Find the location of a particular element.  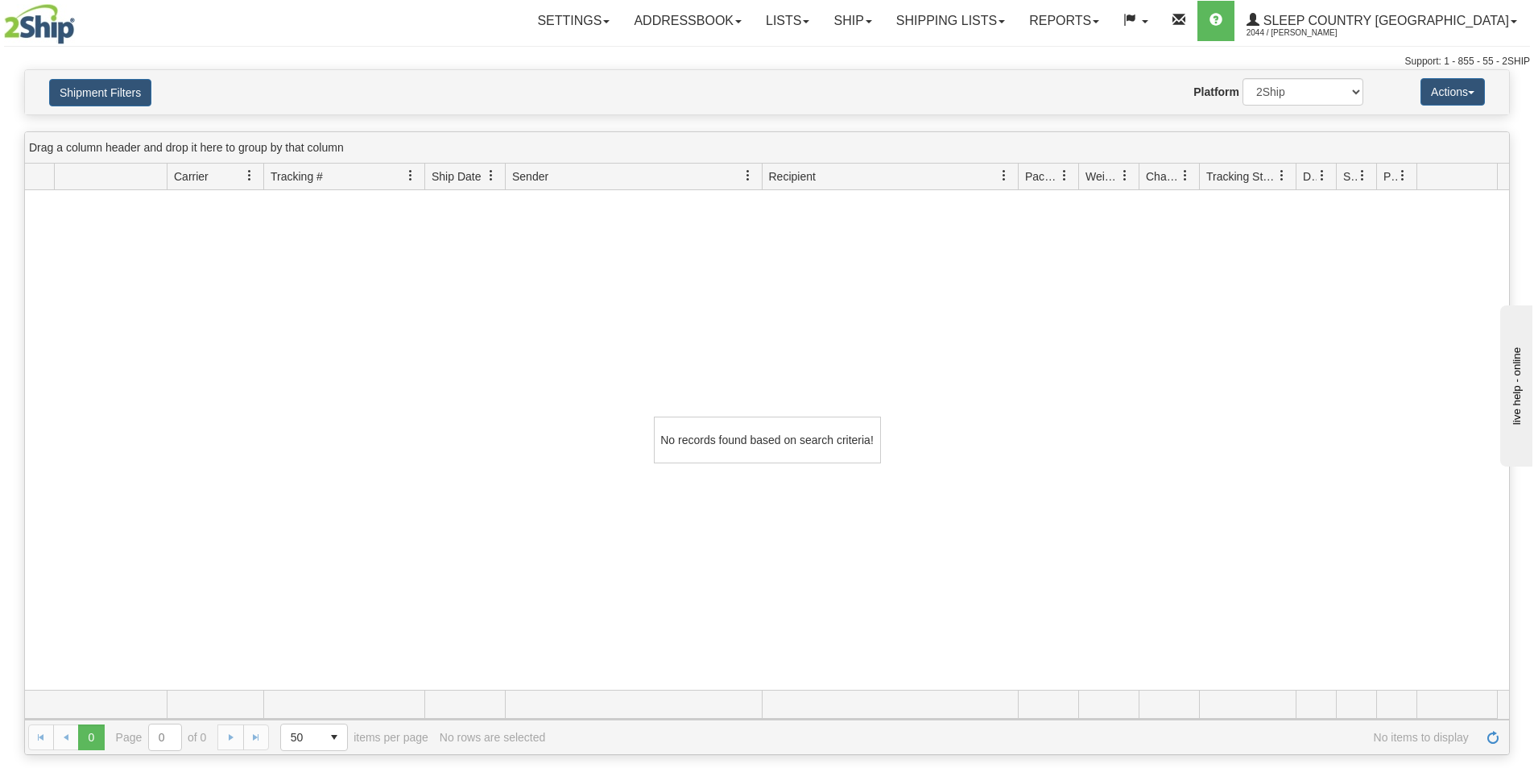

a: Tracking Status filter column settings is located at coordinates (1282, 176).